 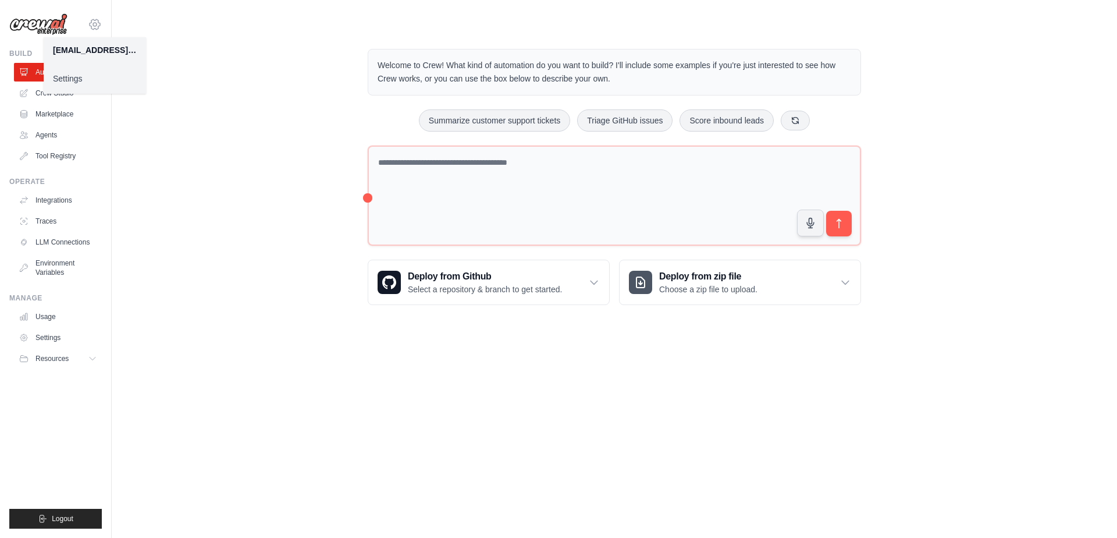 What do you see at coordinates (52, 359) in the screenshot?
I see `span: Resources` at bounding box center [52, 359].